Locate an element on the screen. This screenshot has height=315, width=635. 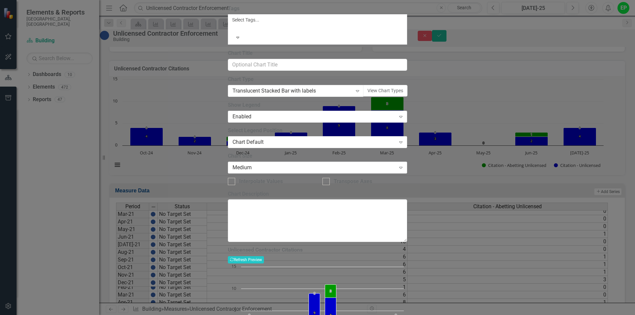
div: Chart Default is located at coordinates (314, 142).